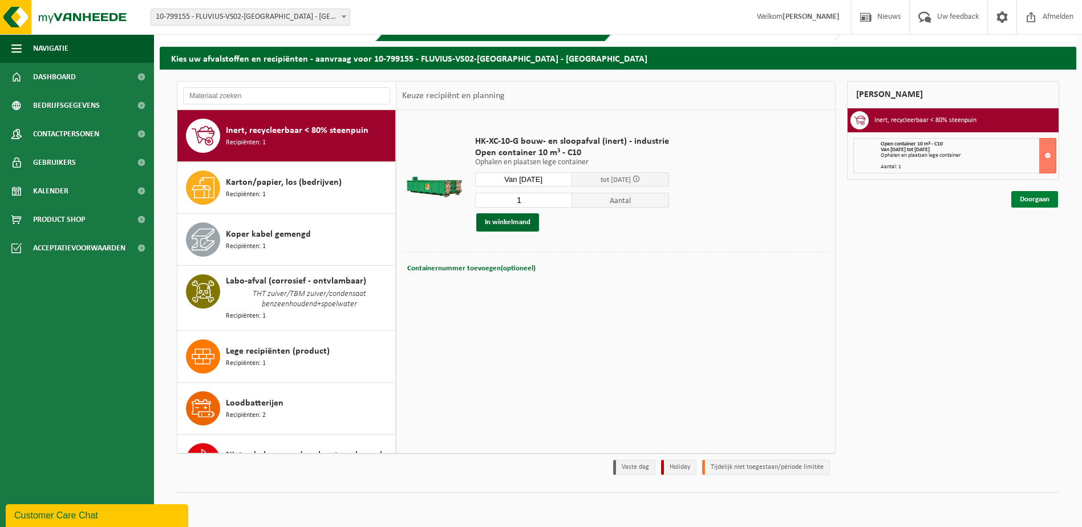 This screenshot has height=527, width=1082. Describe the element at coordinates (54, 163) in the screenshot. I see `span: Gebruikers` at that location.